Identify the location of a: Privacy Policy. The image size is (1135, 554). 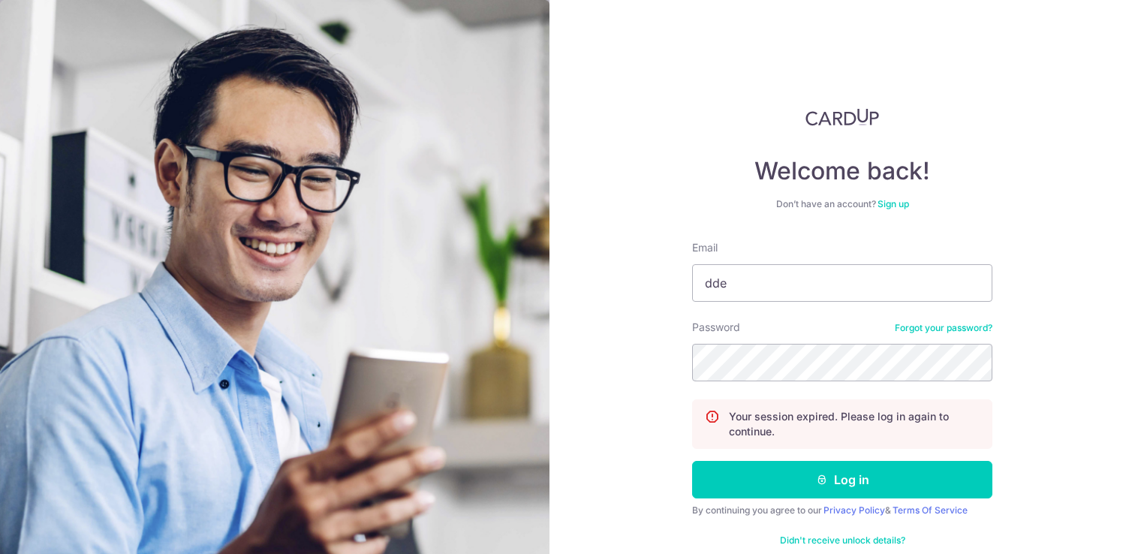
(854, 510).